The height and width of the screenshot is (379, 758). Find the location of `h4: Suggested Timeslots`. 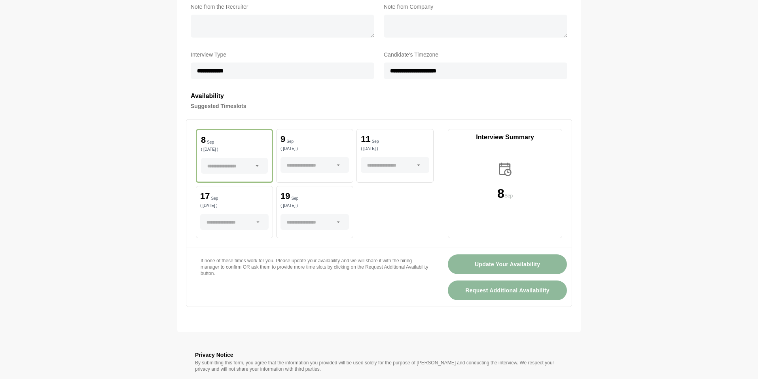

h4: Suggested Timeslots is located at coordinates (379, 106).